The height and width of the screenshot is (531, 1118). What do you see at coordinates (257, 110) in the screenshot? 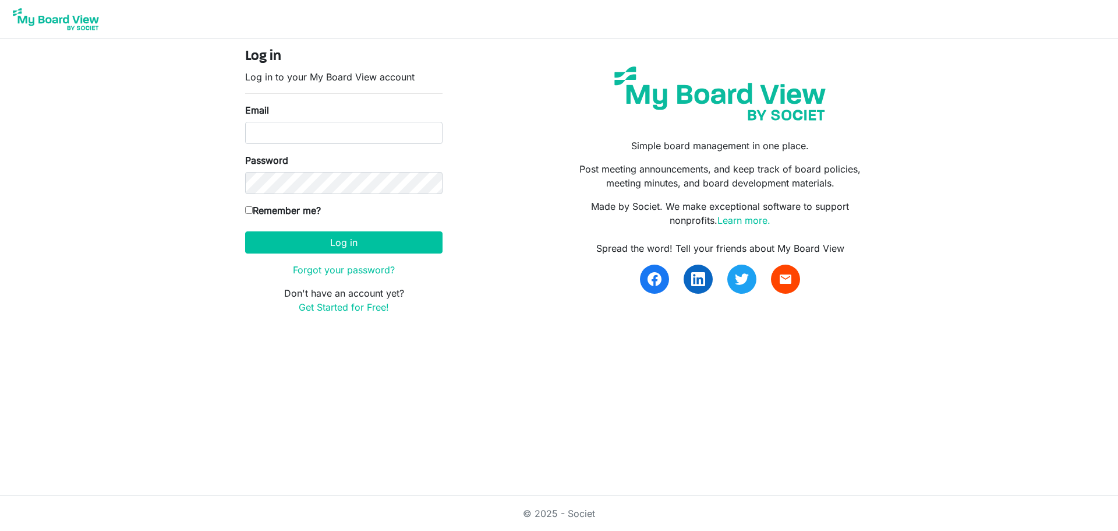
I see `label: Email` at bounding box center [257, 110].